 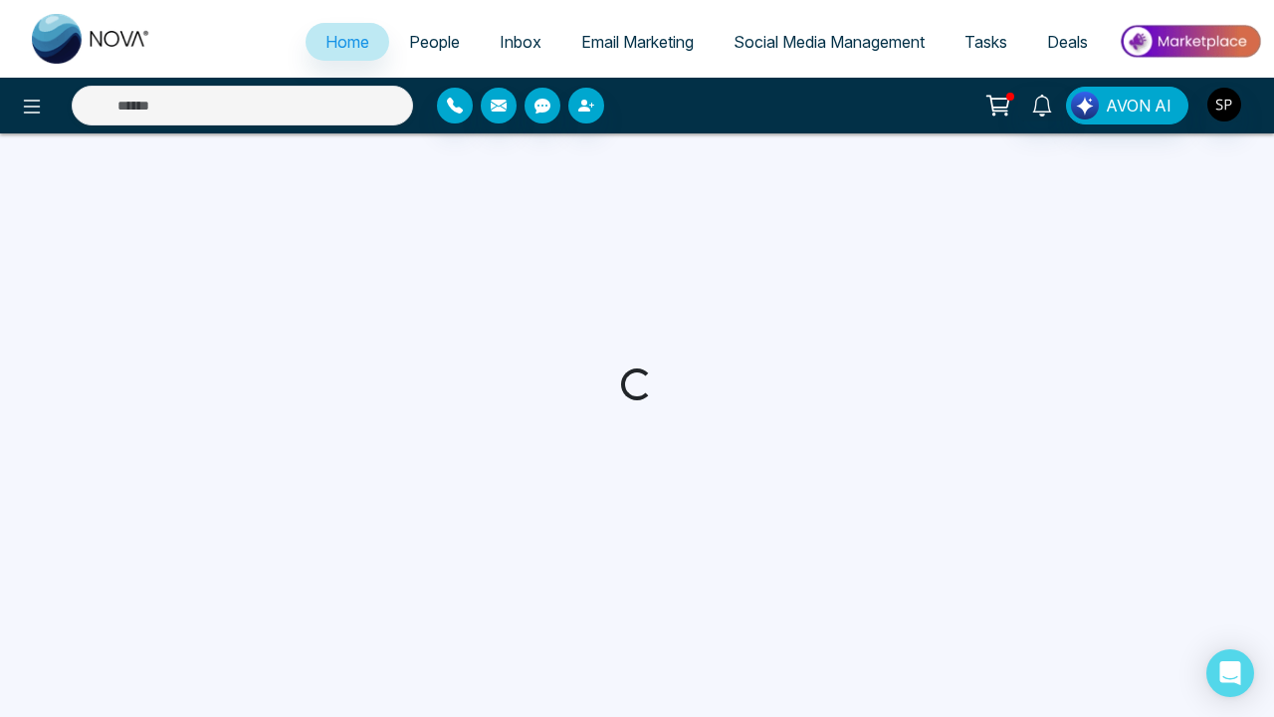 What do you see at coordinates (1139, 105) in the screenshot?
I see `span: AVON AI` at bounding box center [1139, 105].